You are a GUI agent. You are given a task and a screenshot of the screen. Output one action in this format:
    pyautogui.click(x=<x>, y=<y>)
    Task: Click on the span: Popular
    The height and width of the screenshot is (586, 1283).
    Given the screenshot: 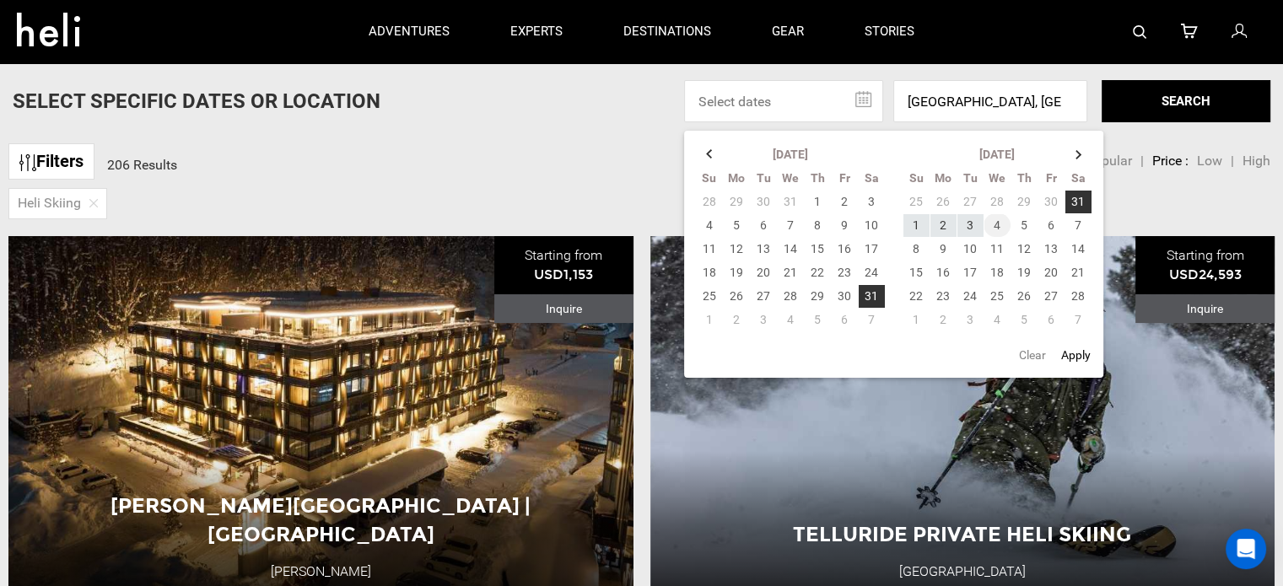 What is the action you would take?
    pyautogui.click(x=1109, y=160)
    